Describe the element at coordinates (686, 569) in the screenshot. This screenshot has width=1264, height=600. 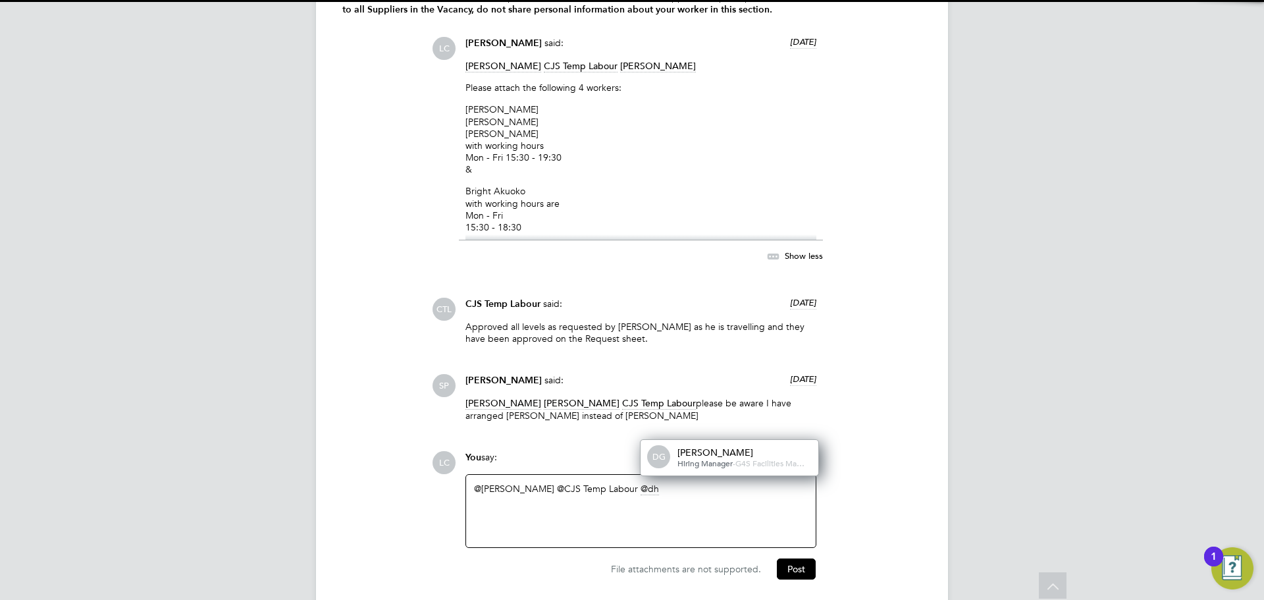
I see `span: File attachments are not supported.` at that location.